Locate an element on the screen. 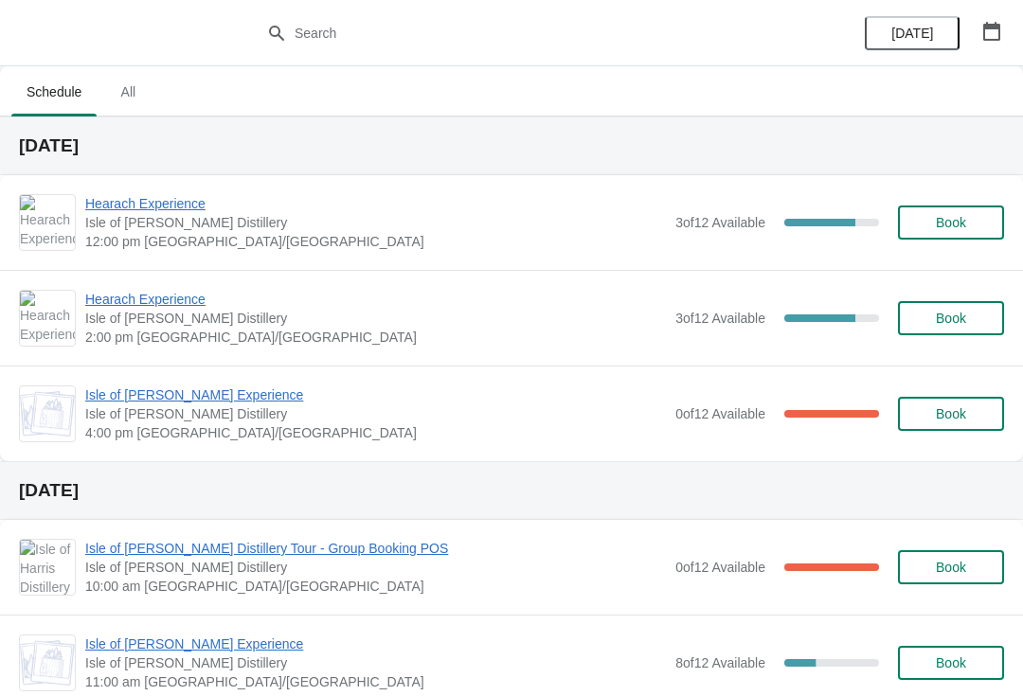 The height and width of the screenshot is (696, 1023). img: Hearach Experience | Isle of Harris Distillery | 12:00 pm Europe/London is located at coordinates (47, 223).